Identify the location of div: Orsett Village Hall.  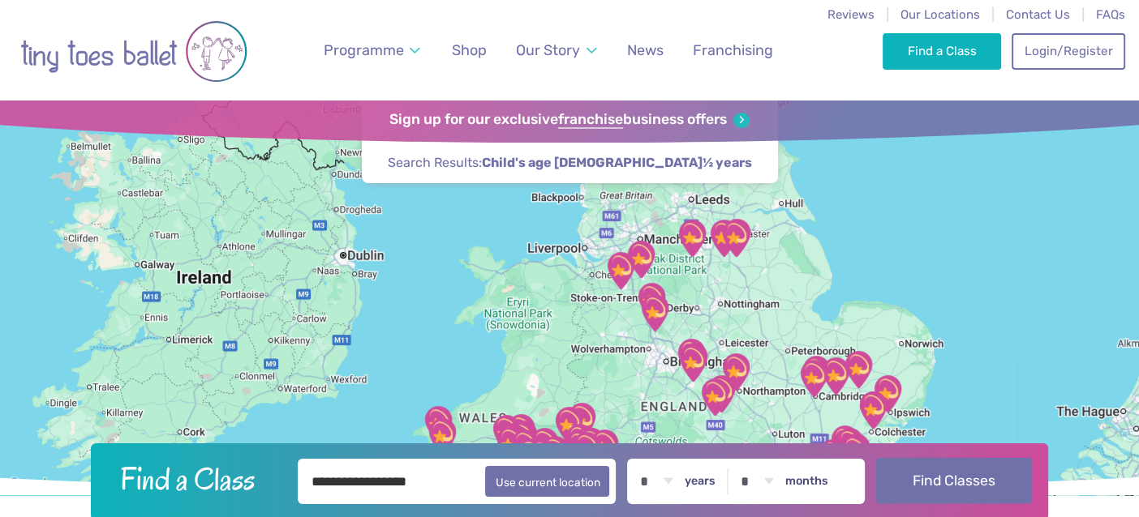
(832, 458).